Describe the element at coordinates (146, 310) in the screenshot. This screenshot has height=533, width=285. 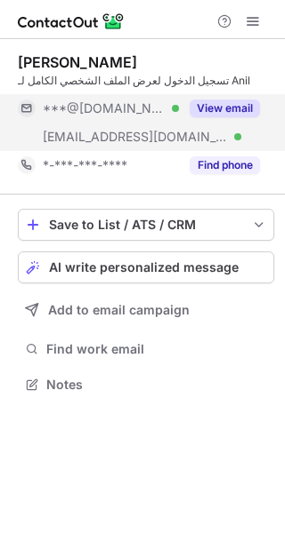
I see `button: Add to email campaign` at that location.